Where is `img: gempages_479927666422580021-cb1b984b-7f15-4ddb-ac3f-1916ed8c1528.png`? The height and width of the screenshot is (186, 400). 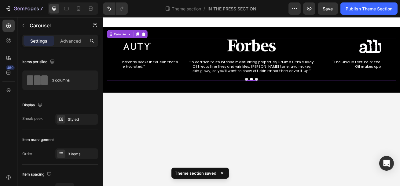
img: gempages_479927666422580021-cb1b984b-7f15-4ddb-ac3f-1916ed8c1528.png is located at coordinates (183, 36).